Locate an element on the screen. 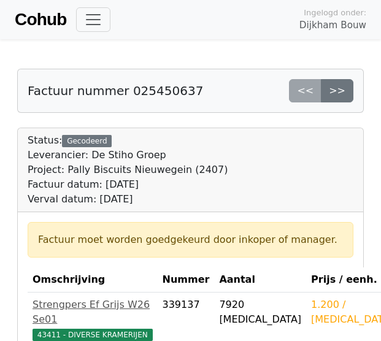  h5: Factuur nummer 025450637 is located at coordinates (115, 91).